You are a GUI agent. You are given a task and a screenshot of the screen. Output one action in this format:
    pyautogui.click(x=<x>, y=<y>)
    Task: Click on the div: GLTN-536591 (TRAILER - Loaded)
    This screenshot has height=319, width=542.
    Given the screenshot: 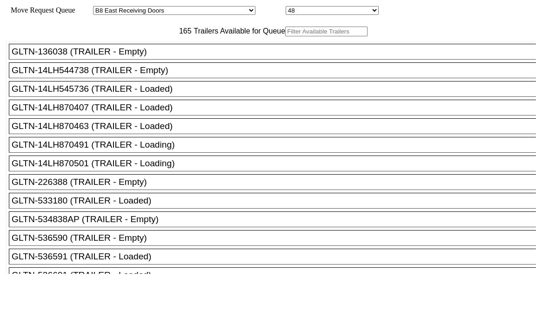 What is the action you would take?
    pyautogui.click(x=276, y=256)
    